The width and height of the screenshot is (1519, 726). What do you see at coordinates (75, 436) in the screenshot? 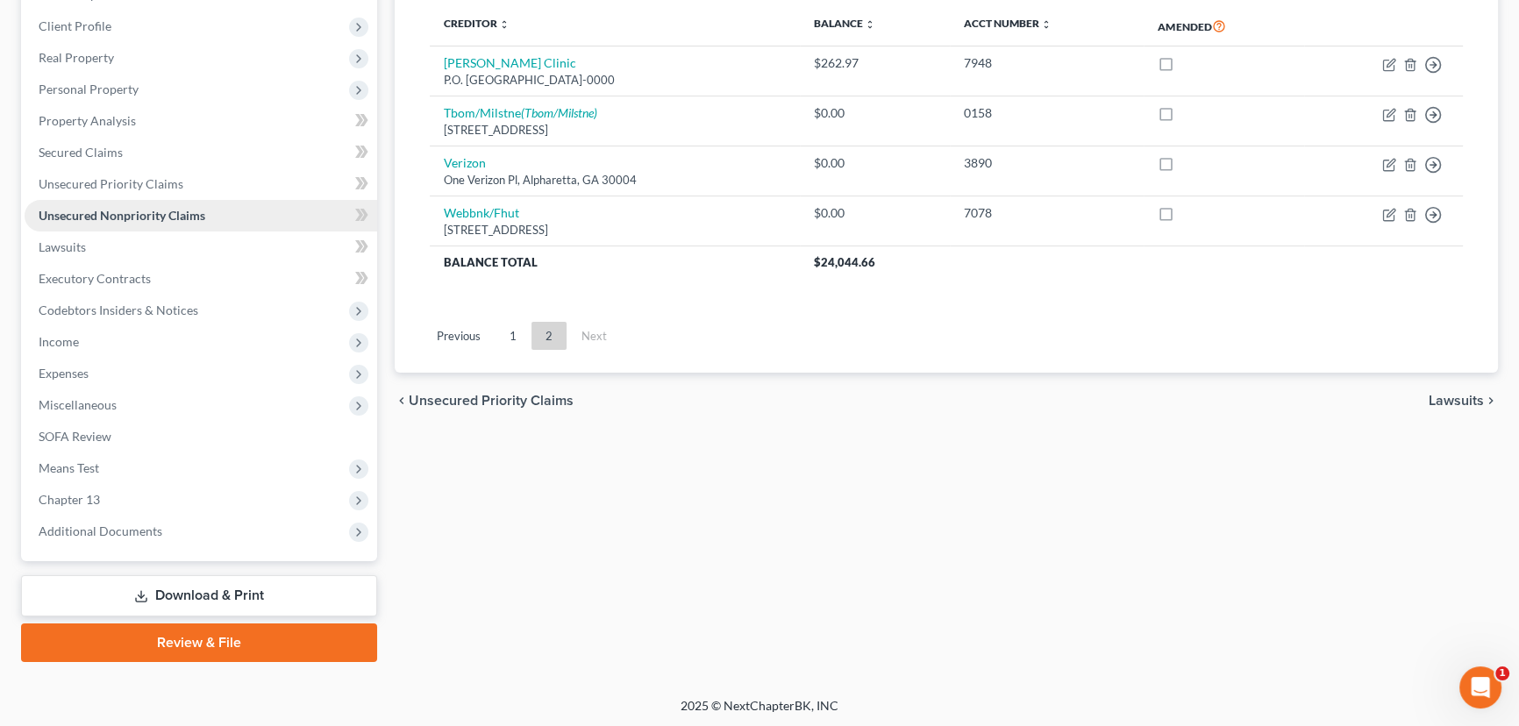
I see `span: SOFA Review` at bounding box center [75, 436].